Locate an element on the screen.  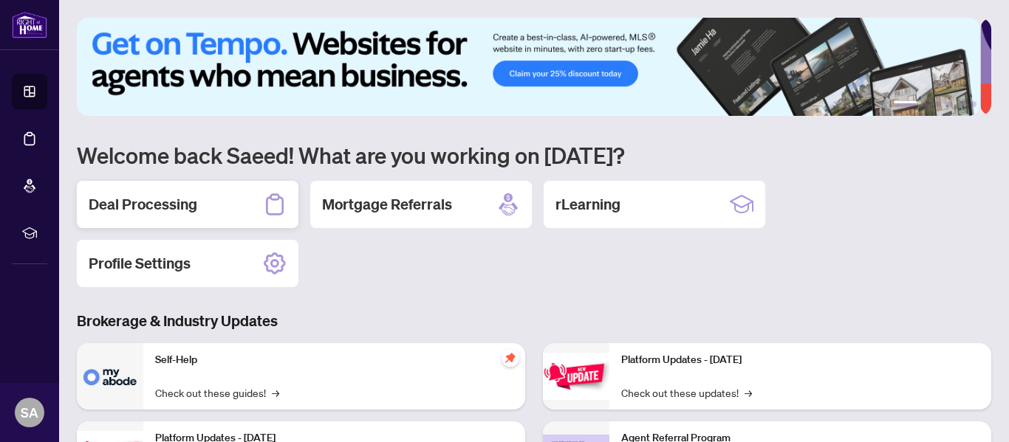
h2: rLearning is located at coordinates (588, 205).